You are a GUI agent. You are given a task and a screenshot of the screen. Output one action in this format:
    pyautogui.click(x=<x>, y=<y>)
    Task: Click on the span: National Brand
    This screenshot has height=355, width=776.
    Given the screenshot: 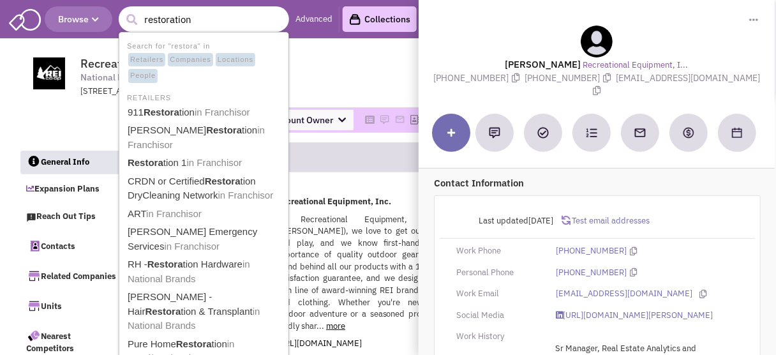 What is the action you would take?
    pyautogui.click(x=111, y=77)
    